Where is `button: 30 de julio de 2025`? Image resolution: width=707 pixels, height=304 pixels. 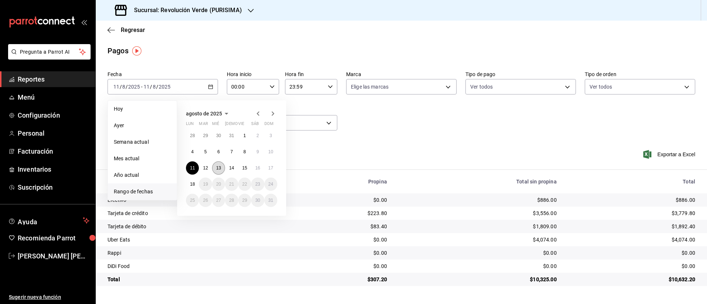
button: 30 de julio de 2025 is located at coordinates (218, 136).